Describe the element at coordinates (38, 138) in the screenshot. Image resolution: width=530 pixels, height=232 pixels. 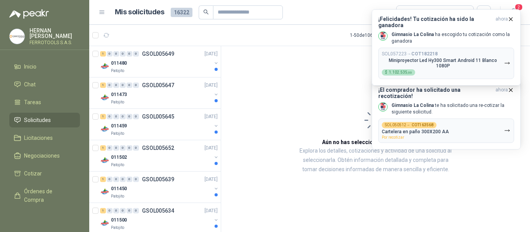
I see `span: Licitaciones` at that location.